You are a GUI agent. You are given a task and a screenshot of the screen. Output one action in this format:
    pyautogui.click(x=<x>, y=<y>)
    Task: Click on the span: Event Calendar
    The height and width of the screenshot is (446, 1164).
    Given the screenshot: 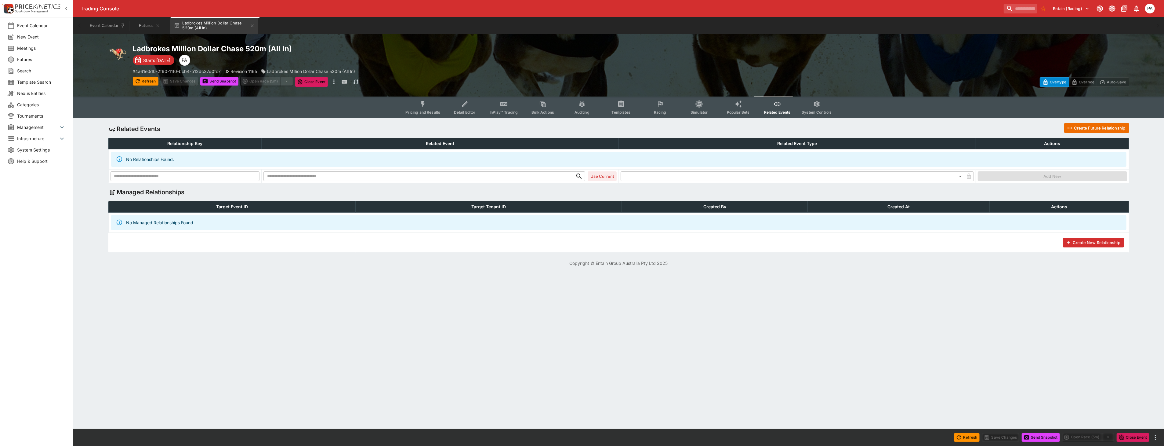 What is the action you would take?
    pyautogui.click(x=41, y=25)
    